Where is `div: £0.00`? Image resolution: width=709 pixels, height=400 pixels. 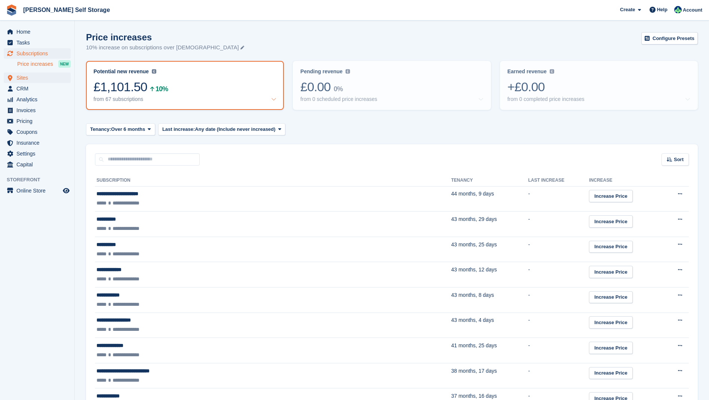 div: £0.00 is located at coordinates (392, 87).